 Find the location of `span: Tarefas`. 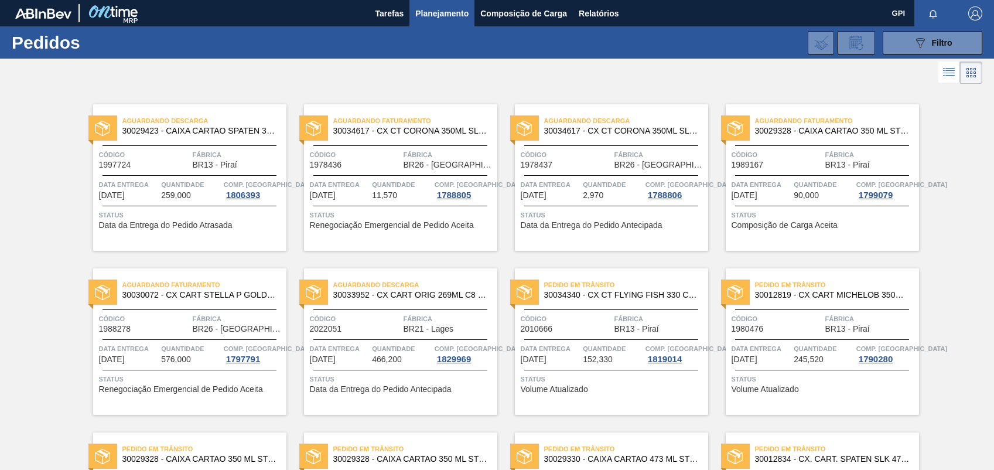

span: Tarefas is located at coordinates (389, 13).